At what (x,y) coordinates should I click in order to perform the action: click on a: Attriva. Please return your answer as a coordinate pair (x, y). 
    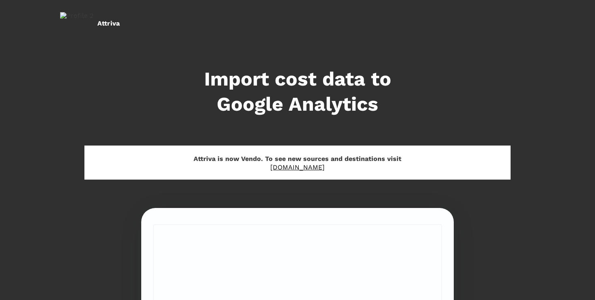
    Looking at the image, I should click on (95, 24).